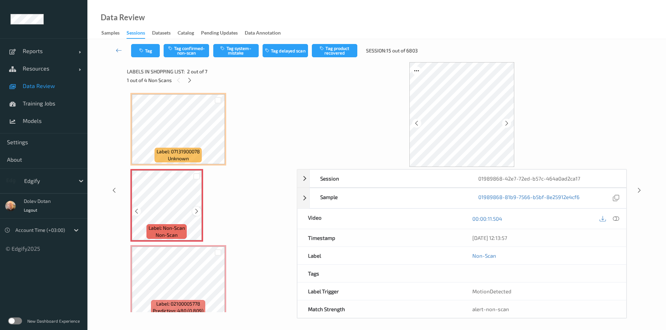 The width and height of the screenshot is (666, 330). I want to click on div: Data Review, so click(123, 17).